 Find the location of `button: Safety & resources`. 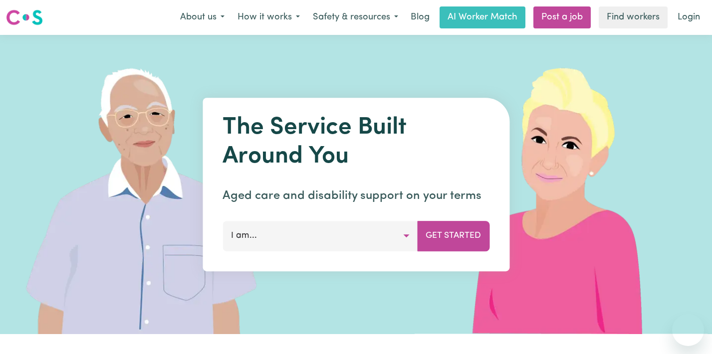

button: Safety & resources is located at coordinates (355, 17).